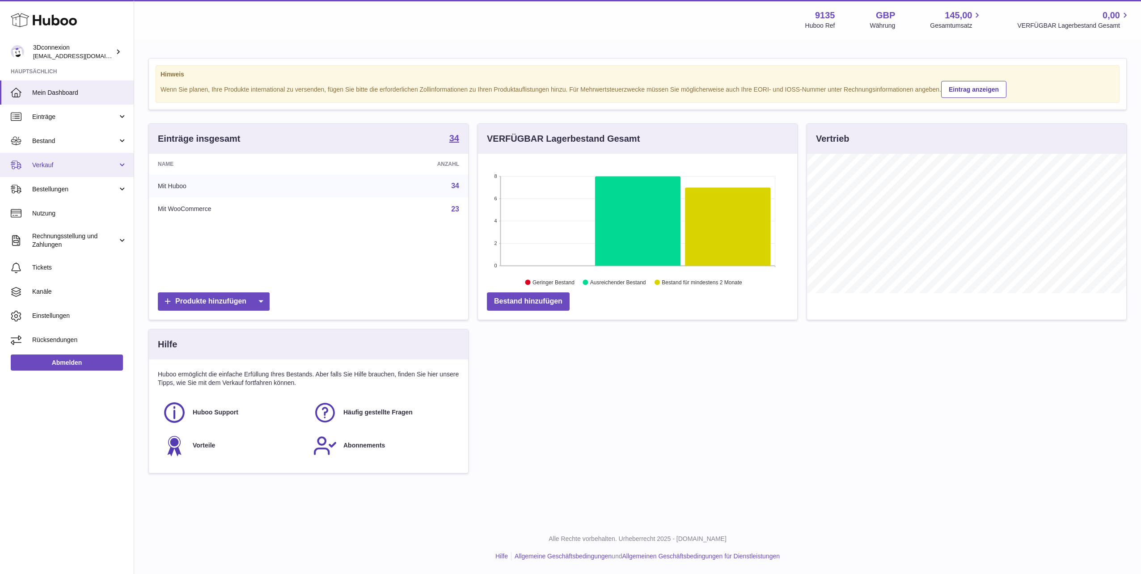  Describe the element at coordinates (646, 556) in the screenshot. I see `li: und` at that location.